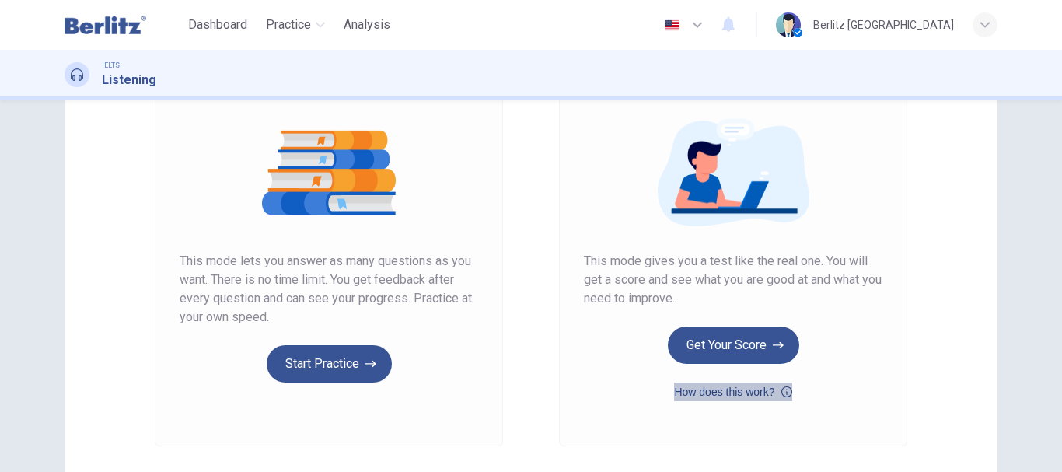  Describe the element at coordinates (218, 25) in the screenshot. I see `span: Dashboard` at that location.